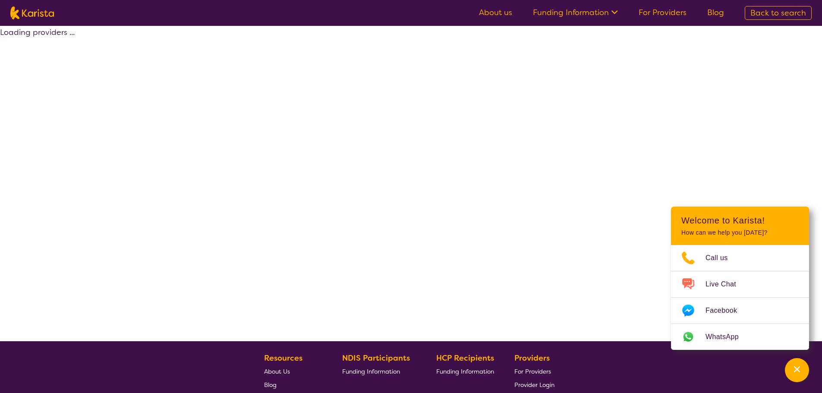  What do you see at coordinates (534, 385) in the screenshot?
I see `span: Provider Login` at bounding box center [534, 385].